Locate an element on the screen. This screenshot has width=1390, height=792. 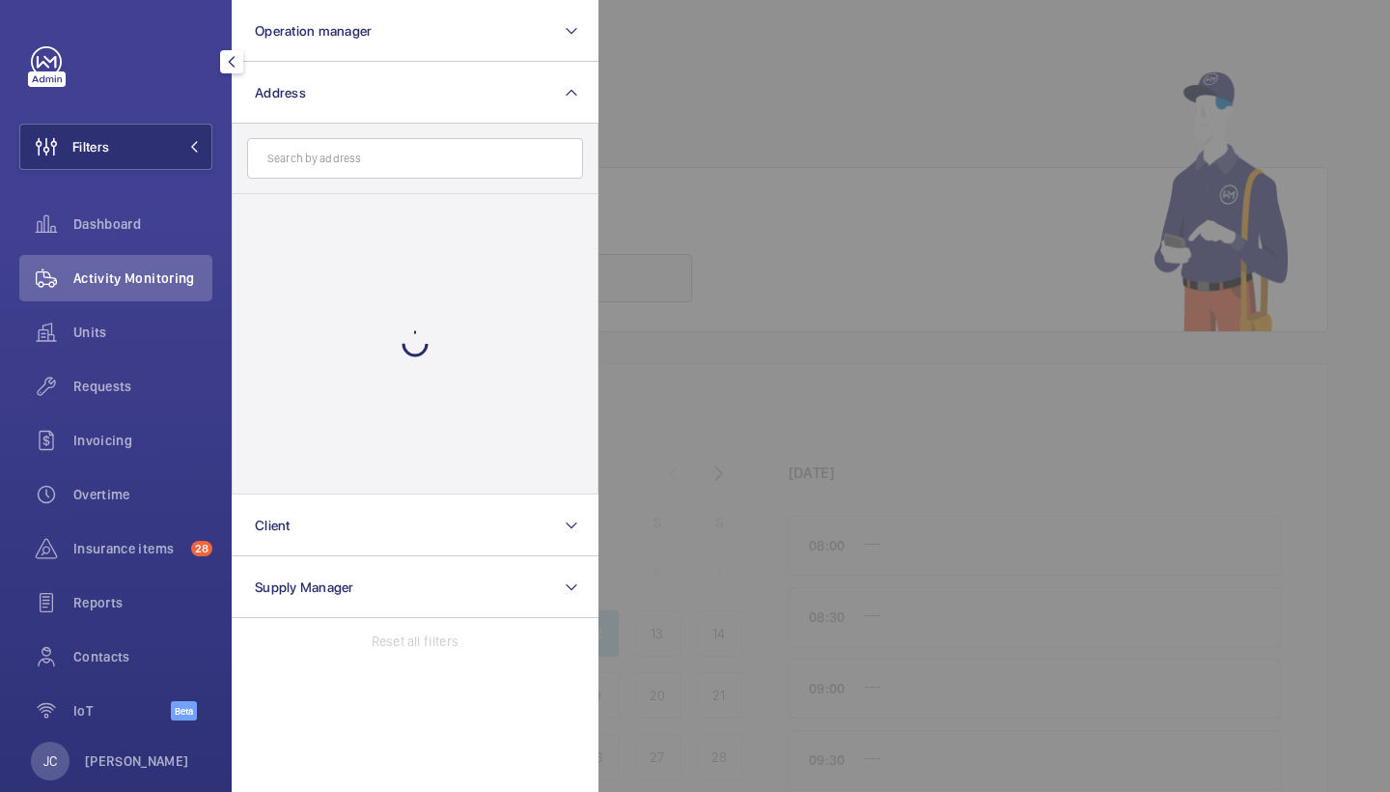
p: JC is located at coordinates (50, 761).